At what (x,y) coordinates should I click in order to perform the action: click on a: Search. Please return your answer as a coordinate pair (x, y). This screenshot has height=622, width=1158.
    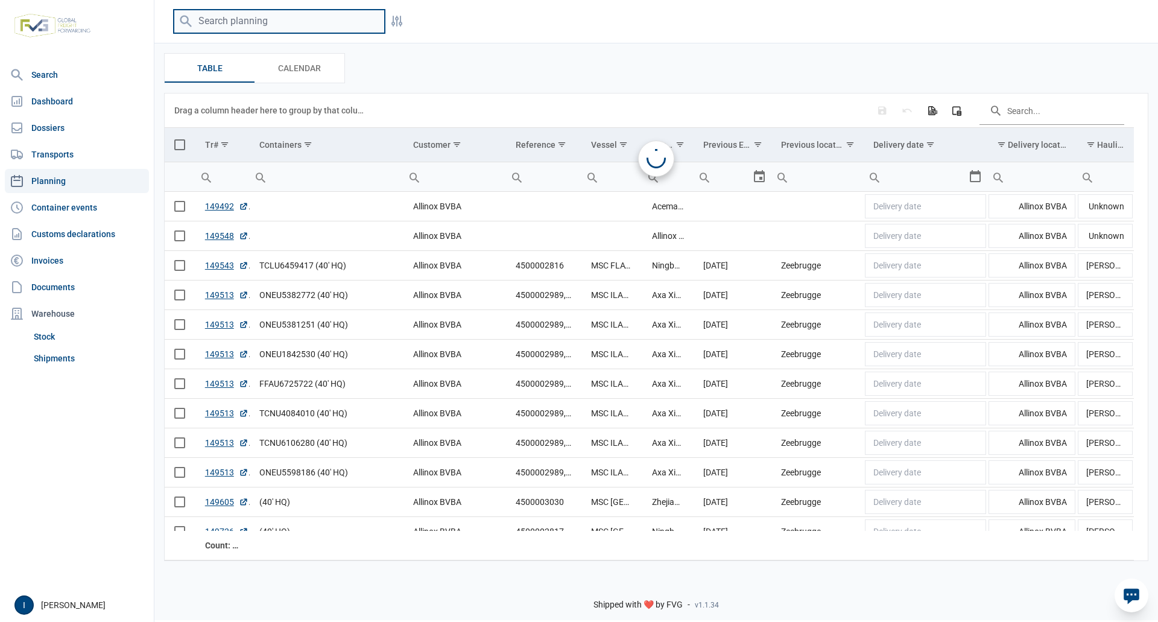
    Looking at the image, I should click on (77, 75).